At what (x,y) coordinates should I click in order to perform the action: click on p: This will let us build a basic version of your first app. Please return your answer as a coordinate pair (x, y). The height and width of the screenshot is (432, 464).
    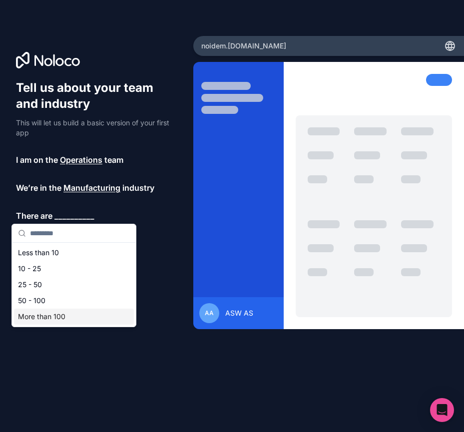
    Looking at the image, I should click on (96, 128).